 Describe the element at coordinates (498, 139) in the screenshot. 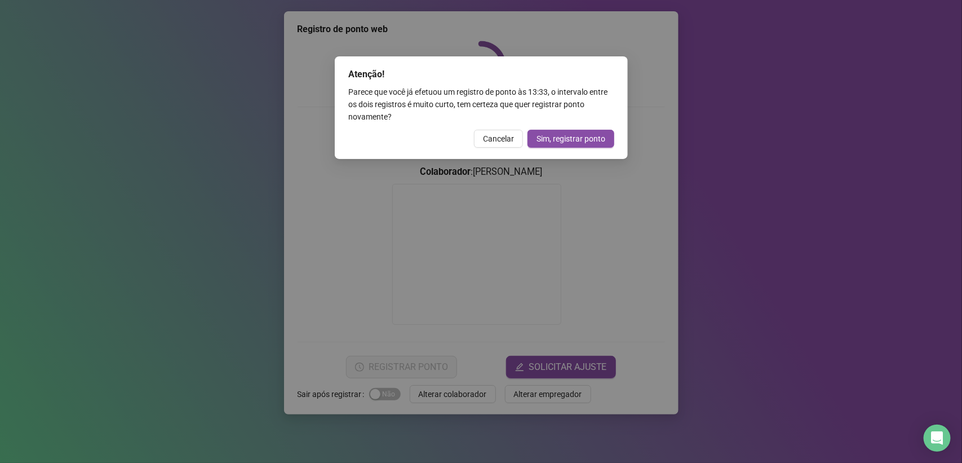

I see `button: Cancelar` at that location.